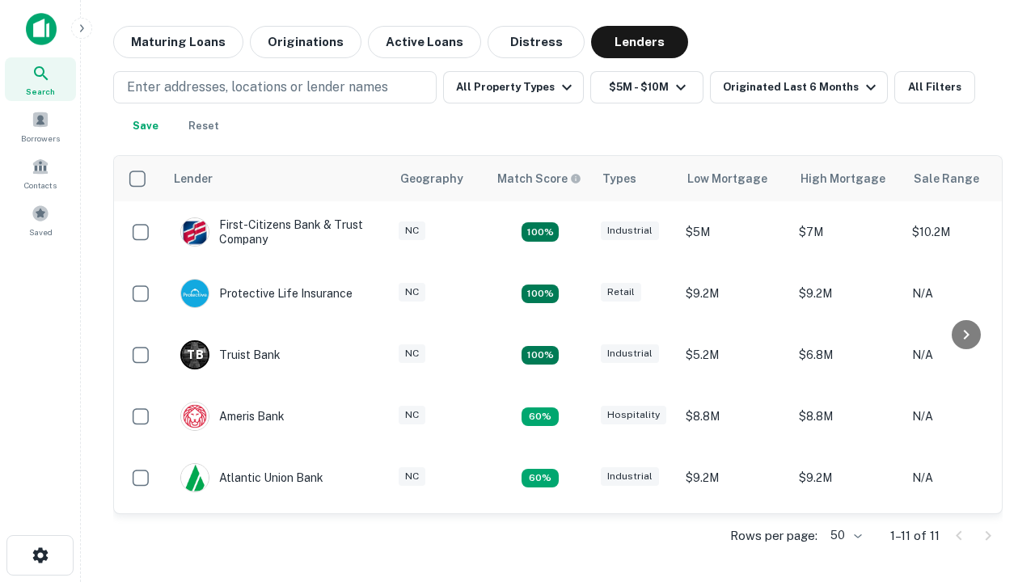  What do you see at coordinates (277, 232) in the screenshot?
I see `div: First-citizens Bank & Trust Company` at bounding box center [277, 232].